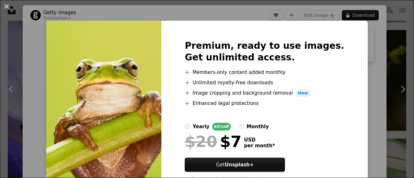  Describe the element at coordinates (264, 83) in the screenshot. I see `li: Unlimited royalty-free downloads` at that location.